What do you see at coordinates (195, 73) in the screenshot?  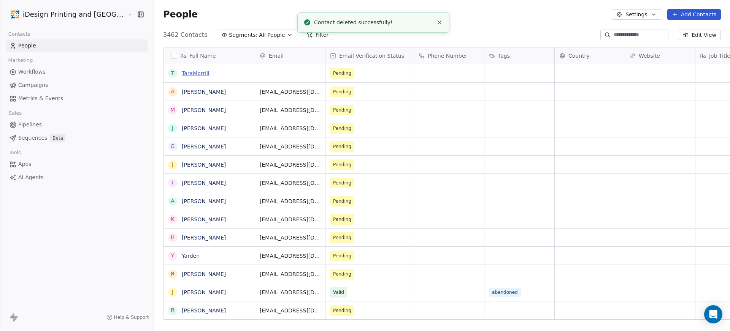 I see `a: TaraMorrill` at bounding box center [195, 73].